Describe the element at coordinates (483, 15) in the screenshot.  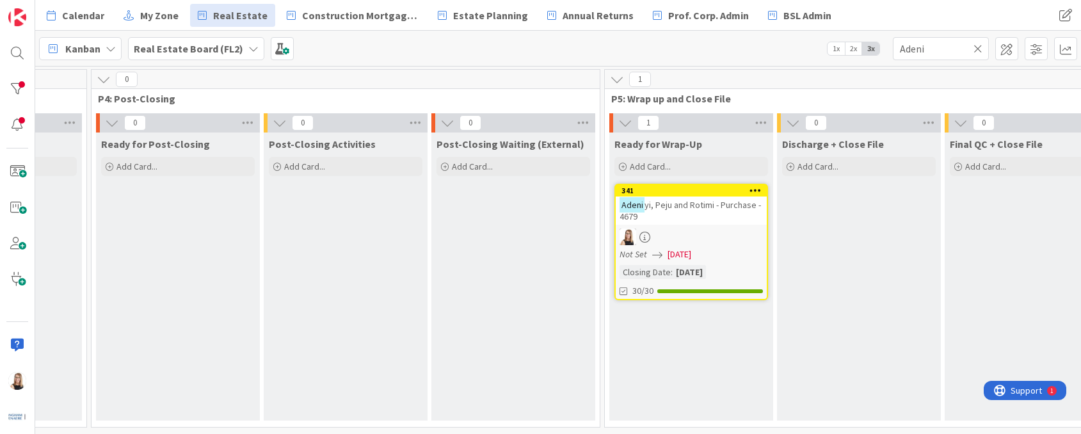
I see `a: Estate Planning` at that location.